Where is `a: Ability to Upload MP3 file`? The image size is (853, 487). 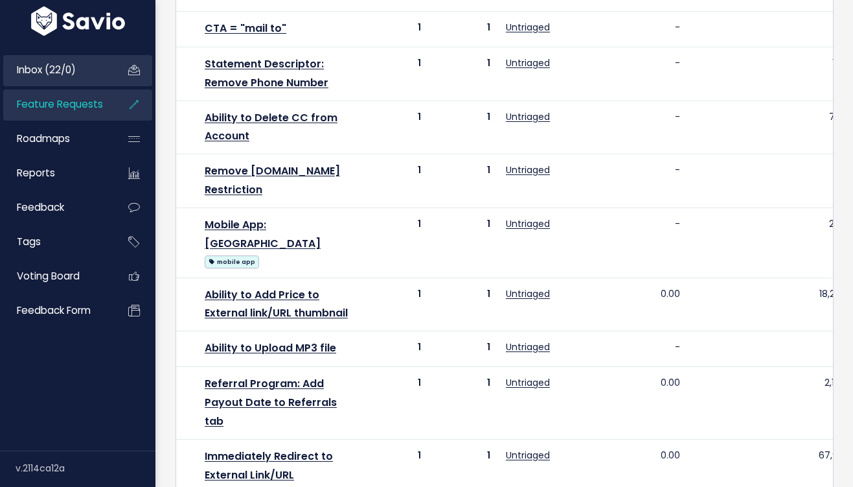
a: Ability to Upload MP3 file is located at coordinates (270, 347).